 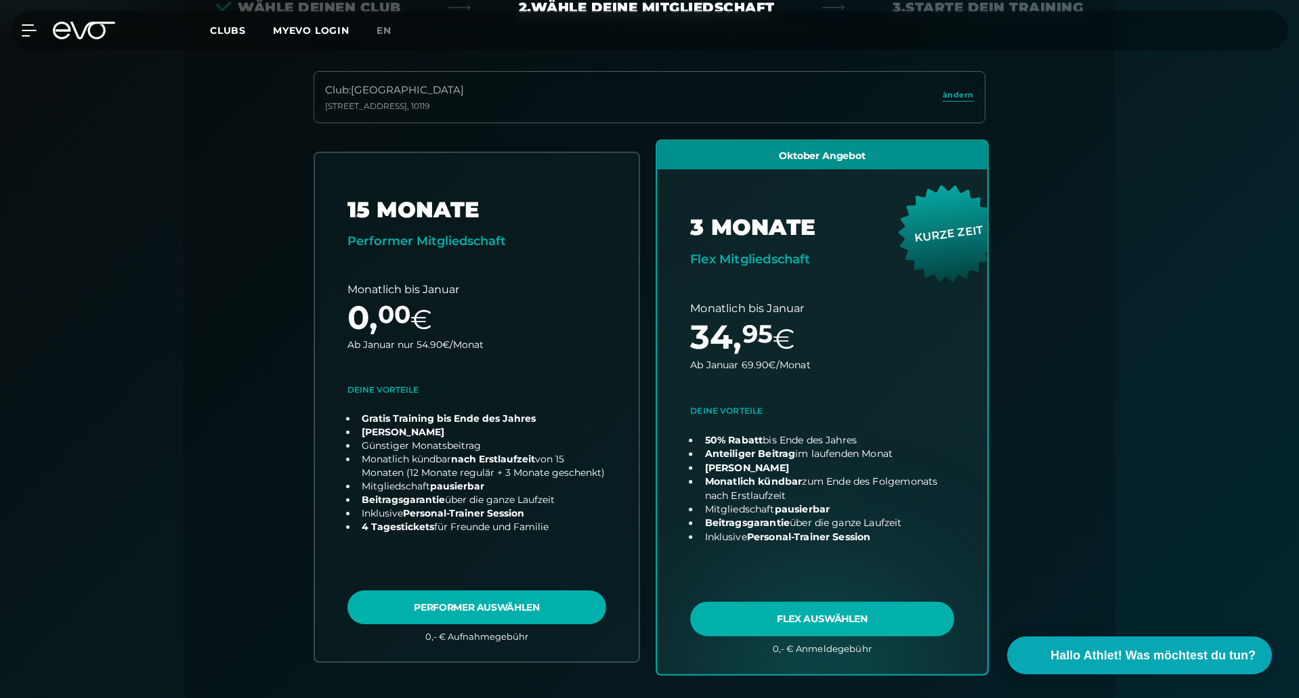 I want to click on span: en, so click(x=384, y=30).